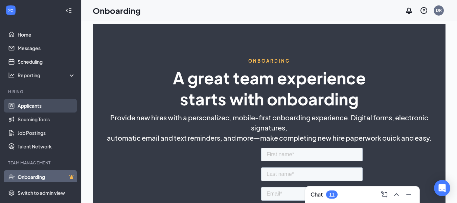 This screenshot has height=203, width=457. I want to click on svg: QuestionInfo, so click(424, 10).